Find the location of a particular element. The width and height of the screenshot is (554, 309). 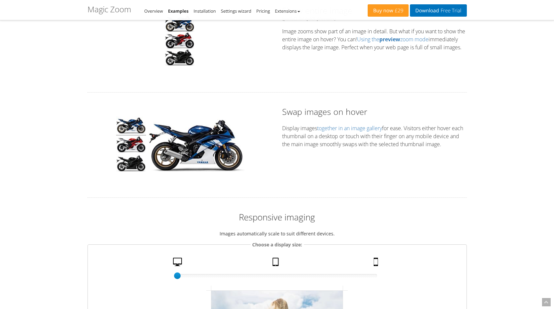

small: (perfect for quick previews) is located at coordinates (375, 18).